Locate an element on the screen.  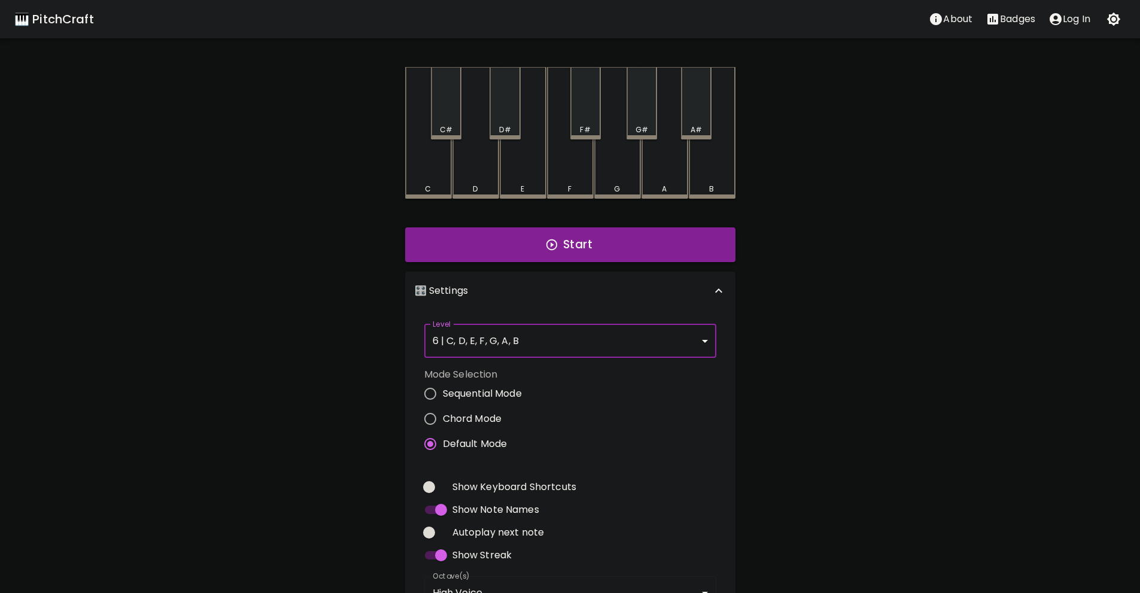
div: D# is located at coordinates (505, 130).